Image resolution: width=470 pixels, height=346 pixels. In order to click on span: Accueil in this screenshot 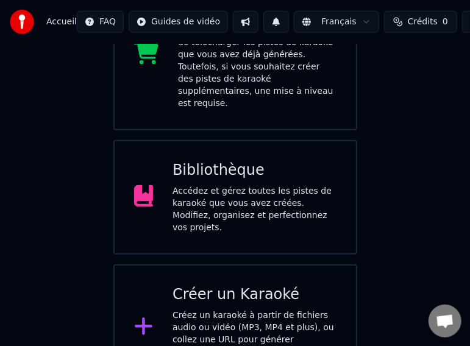, I will do `click(62, 22)`.